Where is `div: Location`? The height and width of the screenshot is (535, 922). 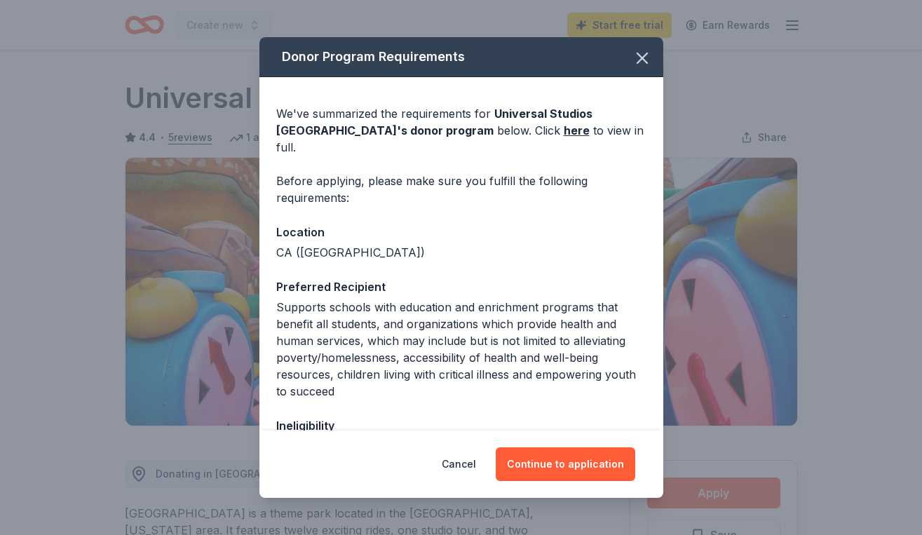 div: Location is located at coordinates (461, 232).